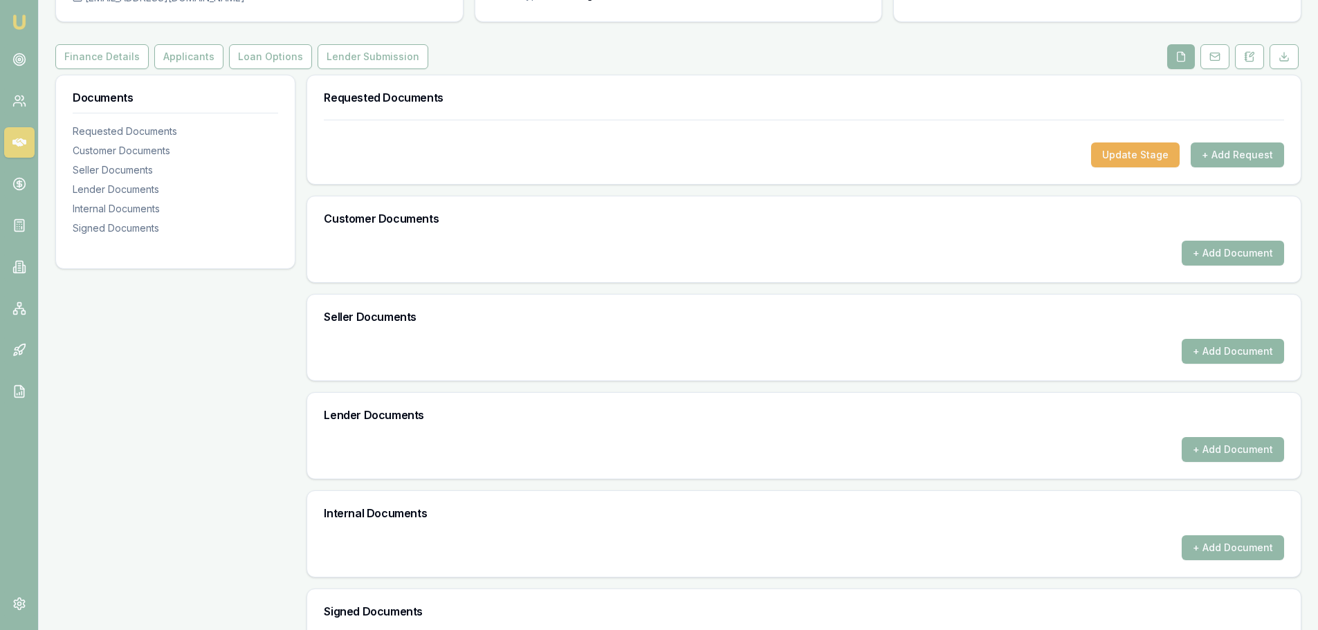 This screenshot has height=630, width=1318. I want to click on div: Internal Documents, so click(175, 209).